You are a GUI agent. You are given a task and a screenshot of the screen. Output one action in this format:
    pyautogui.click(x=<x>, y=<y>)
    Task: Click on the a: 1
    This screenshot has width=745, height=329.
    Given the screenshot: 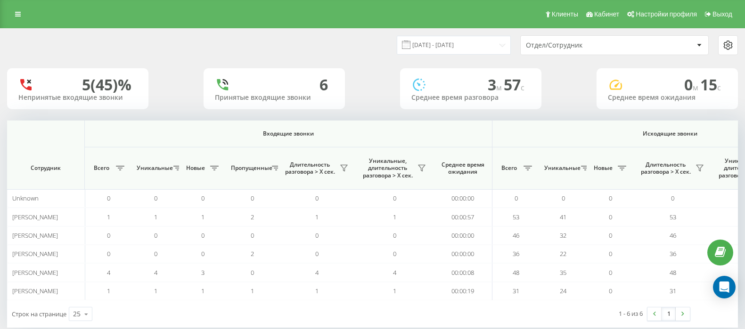 What is the action you would take?
    pyautogui.click(x=669, y=314)
    